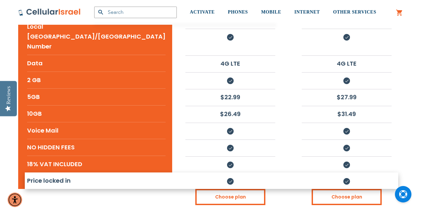 The width and height of the screenshot is (423, 214). Describe the element at coordinates (96, 63) in the screenshot. I see `li: Data` at that location.